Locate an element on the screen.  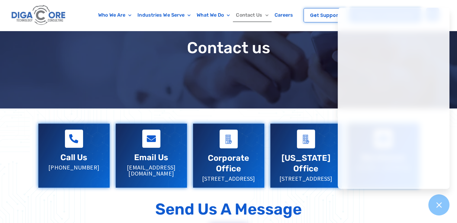
p: Send Us a Message is located at coordinates (229, 209).